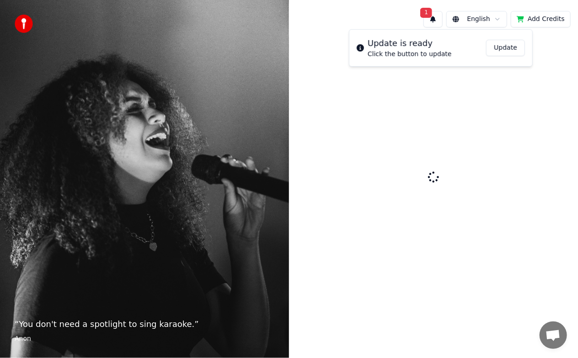 The height and width of the screenshot is (358, 578). I want to click on div: Click the button to update, so click(410, 54).